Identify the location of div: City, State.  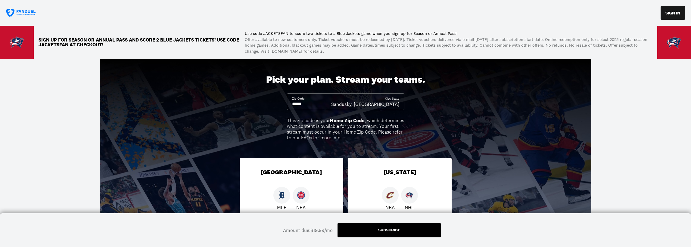
(392, 99).